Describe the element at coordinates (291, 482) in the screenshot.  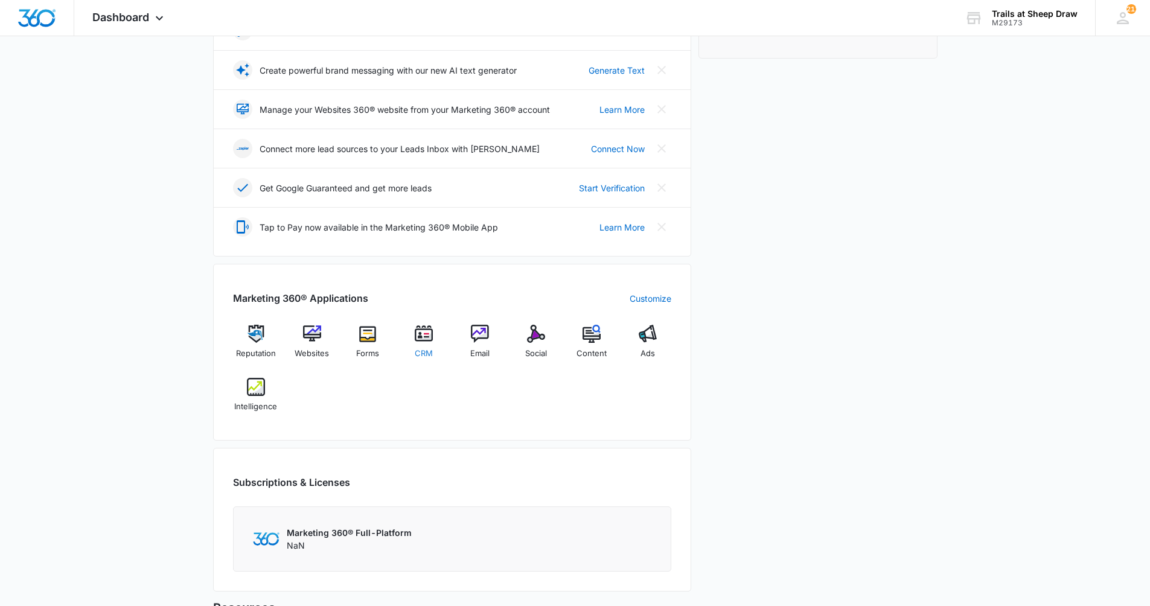
I see `h2: Subscriptions & Licenses` at that location.